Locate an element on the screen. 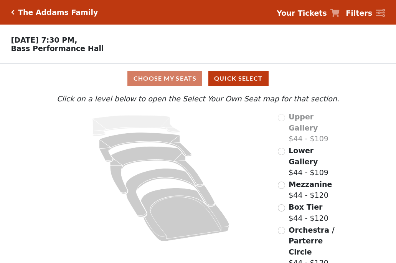  strong: Your Tickets is located at coordinates (302, 13).